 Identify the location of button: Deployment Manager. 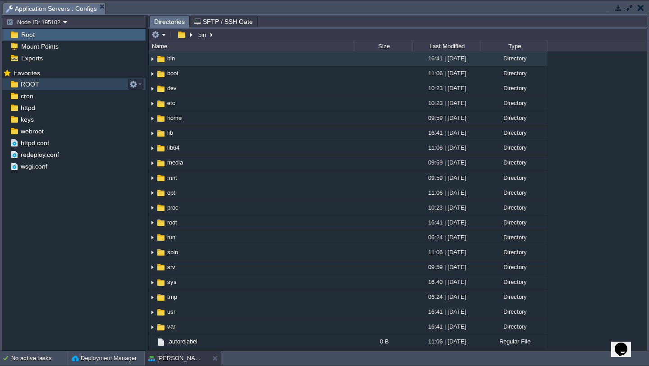
(104, 358).